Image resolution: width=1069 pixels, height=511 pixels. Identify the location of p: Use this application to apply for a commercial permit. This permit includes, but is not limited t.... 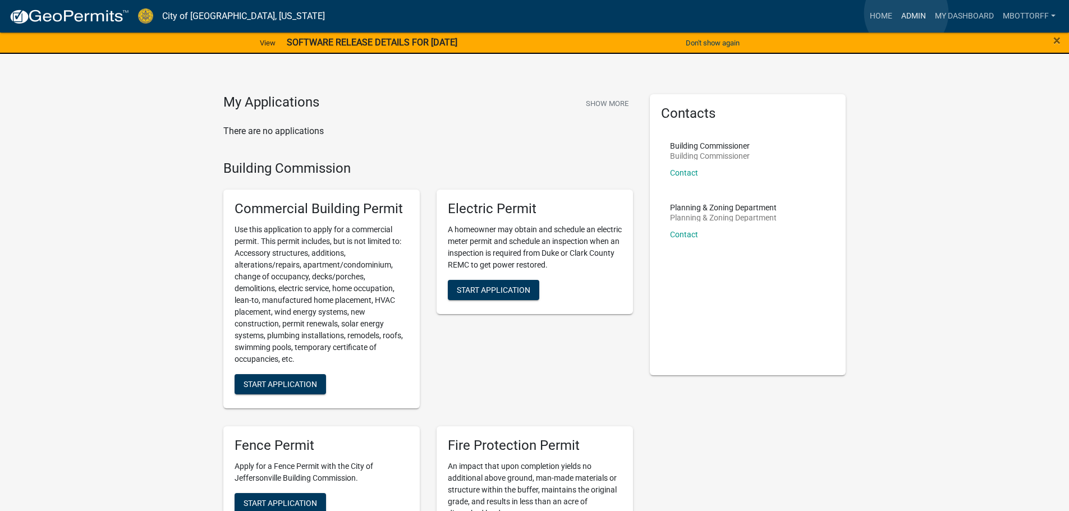
(321, 295).